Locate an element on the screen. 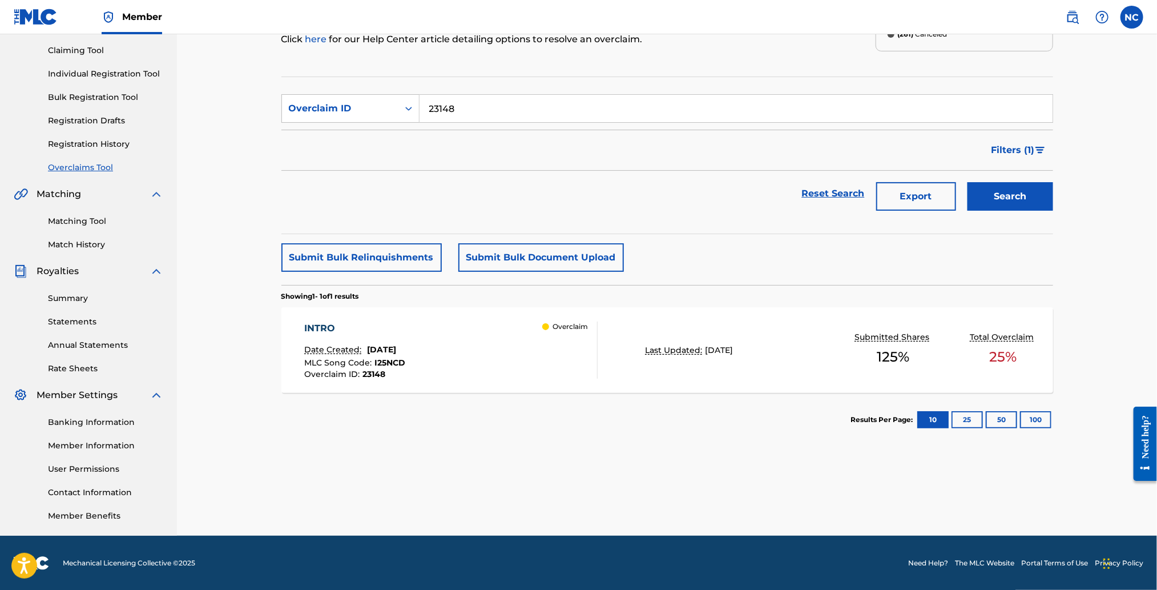 This screenshot has width=1157, height=590. div: Help is located at coordinates (1103, 17).